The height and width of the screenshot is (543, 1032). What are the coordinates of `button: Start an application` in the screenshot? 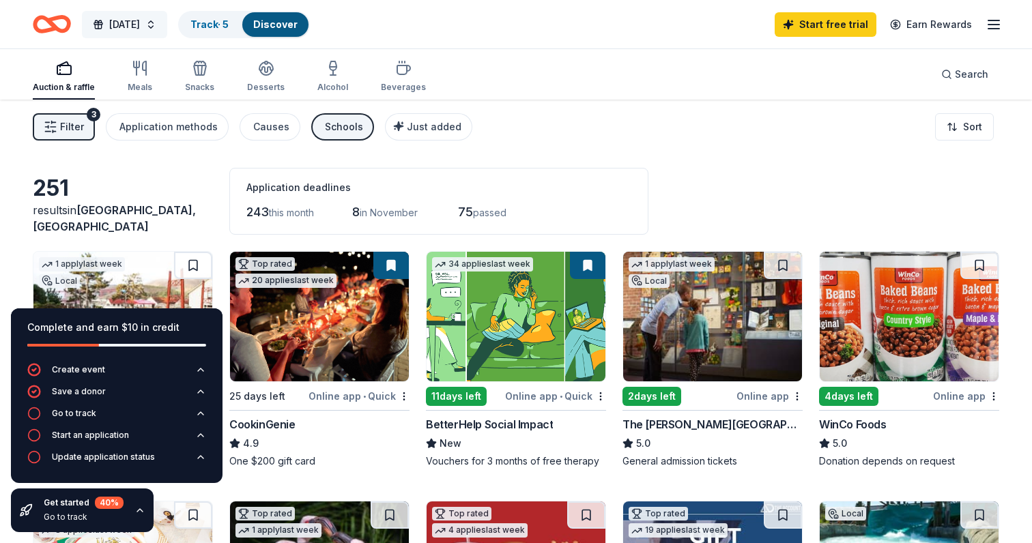 It's located at (117, 440).